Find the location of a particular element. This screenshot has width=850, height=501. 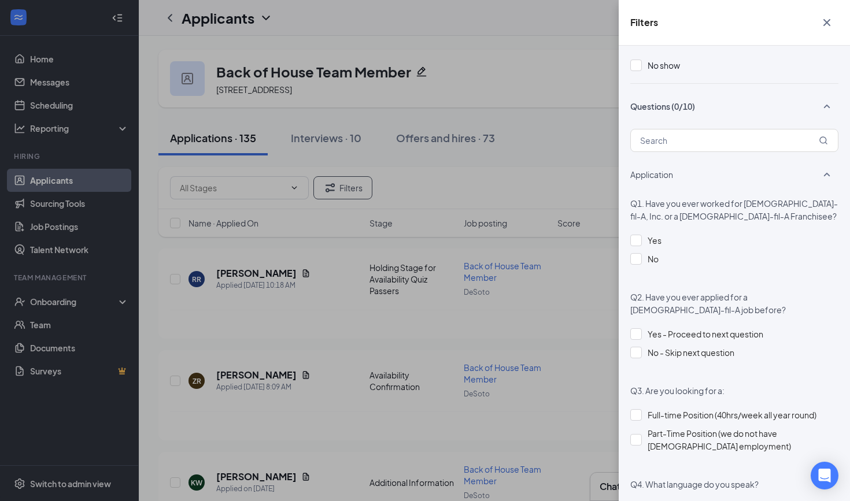

span: Application is located at coordinates (652, 175).